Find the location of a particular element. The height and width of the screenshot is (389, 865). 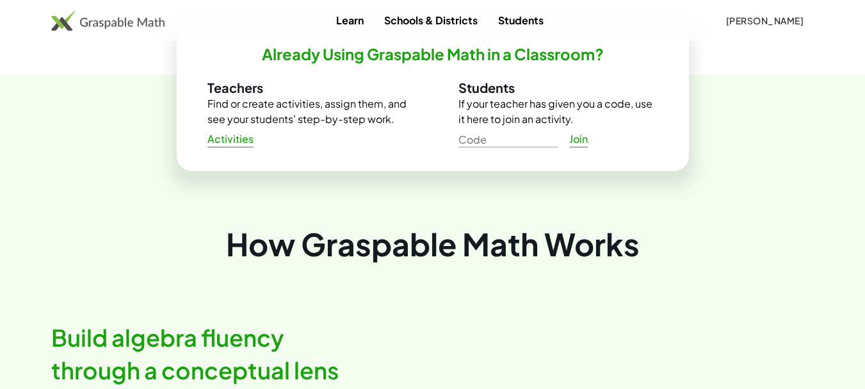

p: If your teacher has given you a code, use it here to join an activity. is located at coordinates (558, 111).